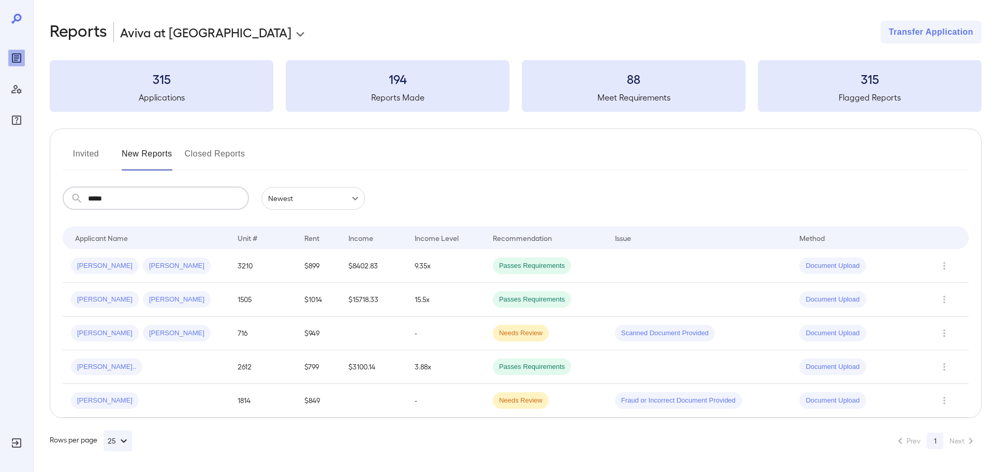  I want to click on td: 9.35x, so click(445, 266).